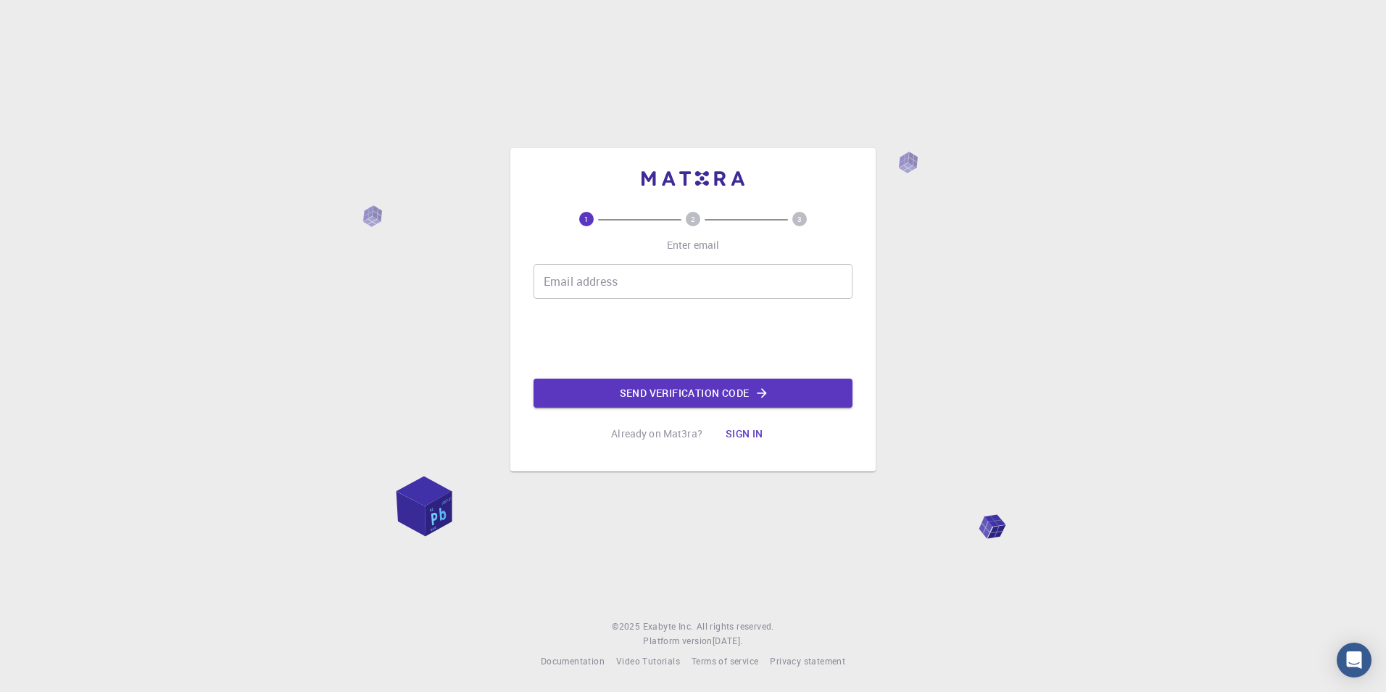  What do you see at coordinates (657, 434) in the screenshot?
I see `p: Already on Mat3ra?` at bounding box center [657, 434].